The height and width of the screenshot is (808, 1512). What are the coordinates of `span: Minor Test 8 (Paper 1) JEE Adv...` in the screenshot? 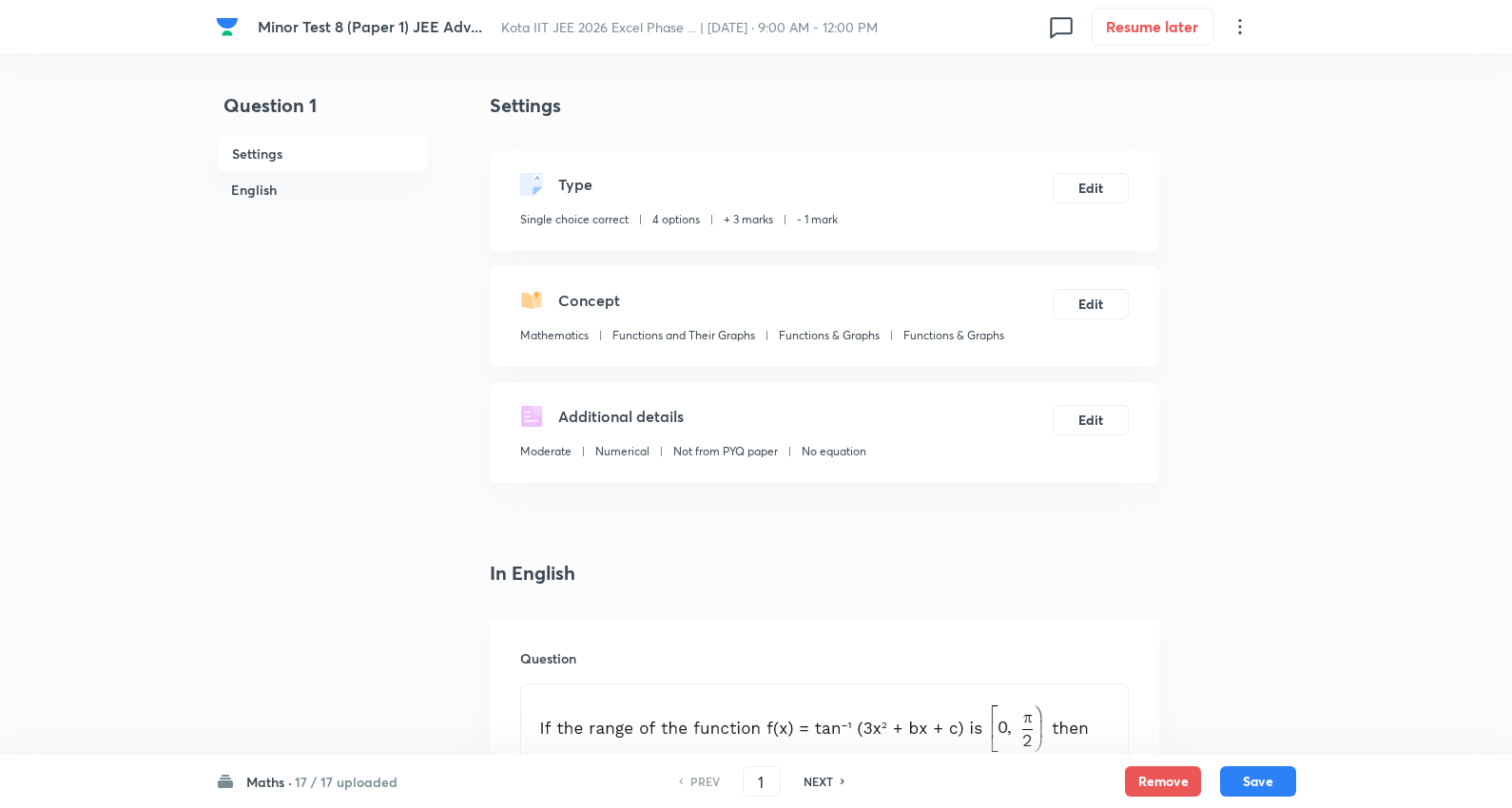 It's located at (370, 25).